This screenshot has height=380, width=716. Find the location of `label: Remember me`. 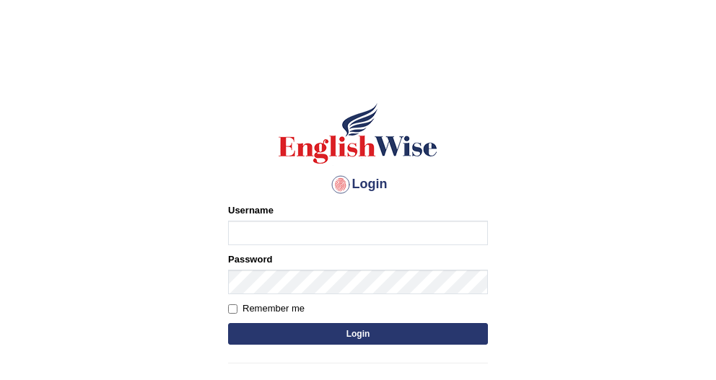

label: Remember me is located at coordinates (266, 309).